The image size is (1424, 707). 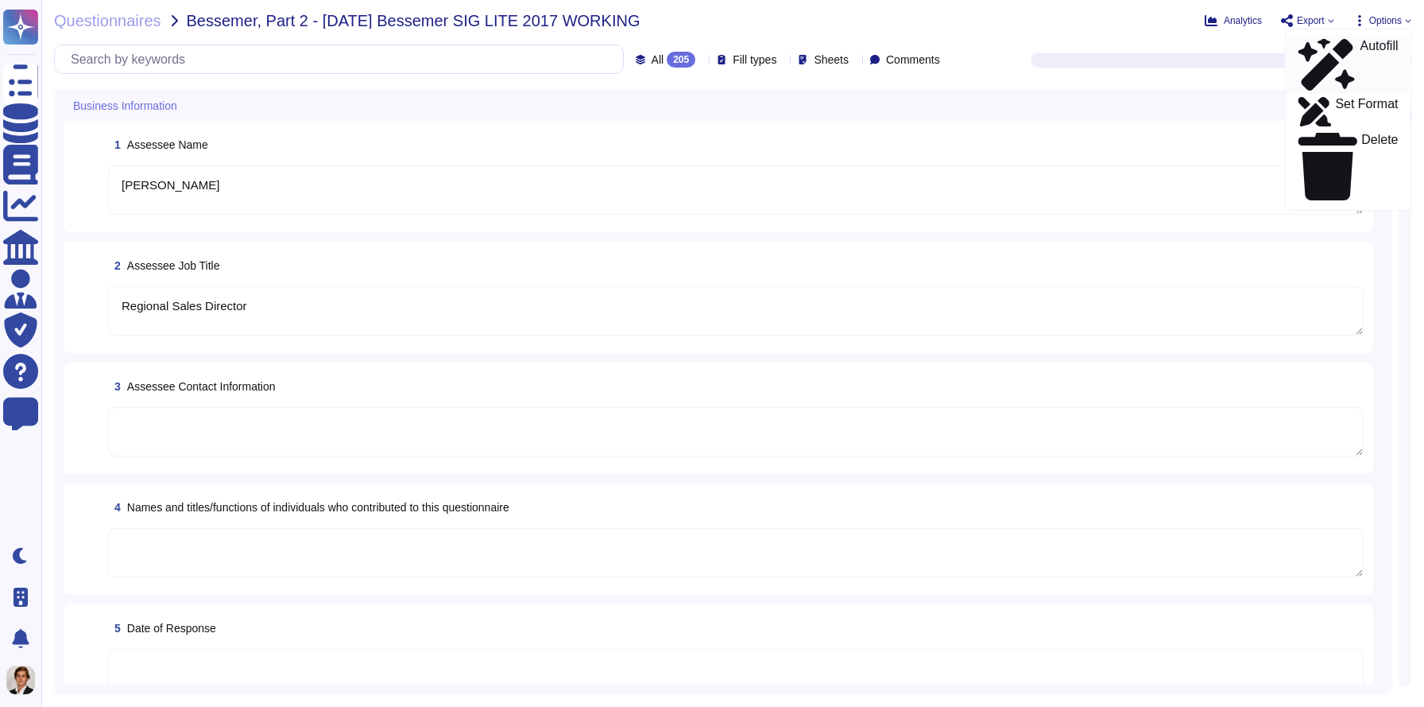 What do you see at coordinates (173, 265) in the screenshot?
I see `span: Assessee Job Title` at bounding box center [173, 265].